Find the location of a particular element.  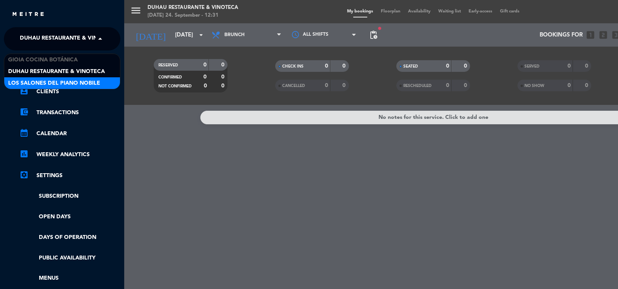

a: account_boxClients is located at coordinates (70, 92).